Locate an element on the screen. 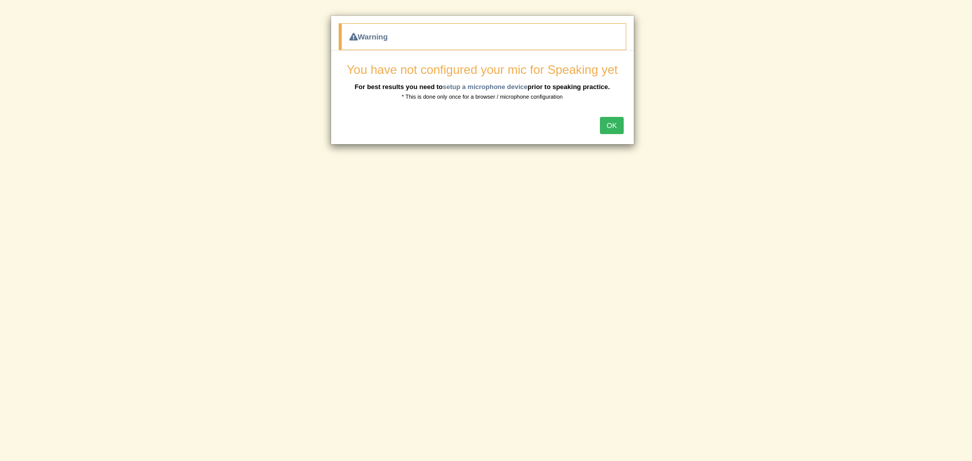 The height and width of the screenshot is (461, 972). div: Warning is located at coordinates (482, 36).